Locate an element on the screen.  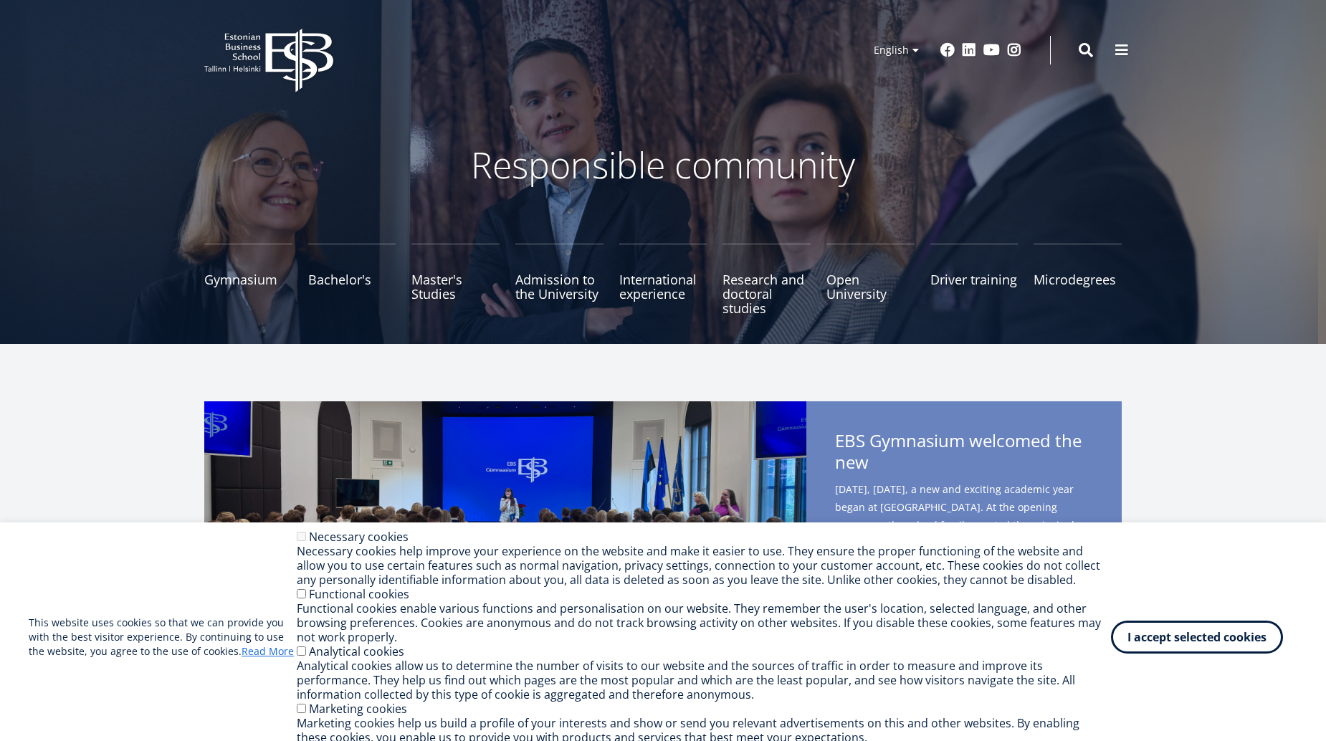
div: Necessary cookies help improve your experience on the website and make it easier to use. They ens... is located at coordinates (704, 565).